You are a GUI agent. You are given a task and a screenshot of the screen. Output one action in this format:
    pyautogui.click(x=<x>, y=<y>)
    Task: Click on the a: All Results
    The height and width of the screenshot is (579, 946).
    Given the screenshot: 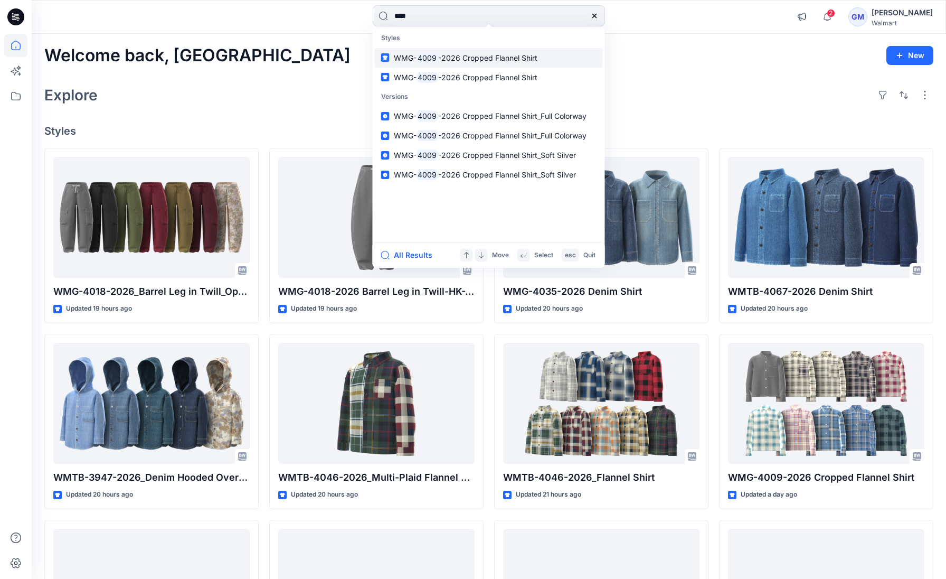 What is the action you would take?
    pyautogui.click(x=410, y=255)
    